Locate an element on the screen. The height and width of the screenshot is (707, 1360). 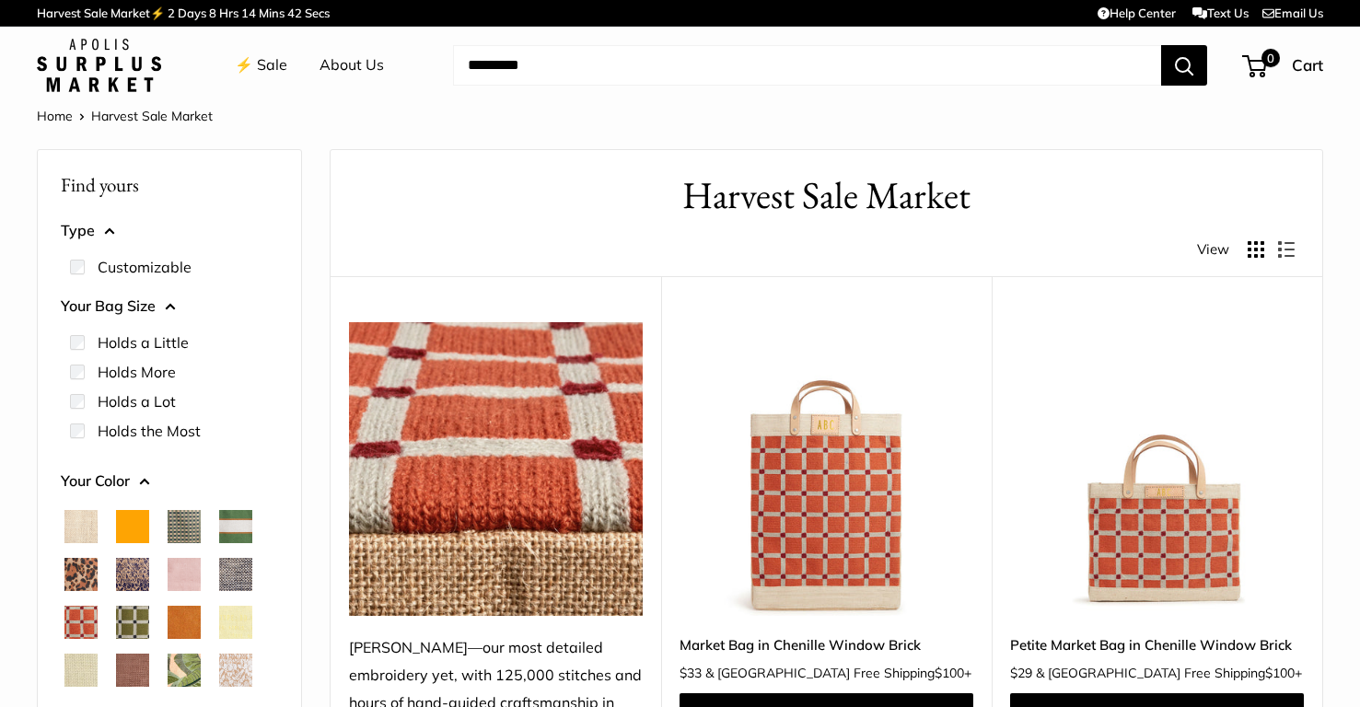
span: $33 is located at coordinates (690, 673).